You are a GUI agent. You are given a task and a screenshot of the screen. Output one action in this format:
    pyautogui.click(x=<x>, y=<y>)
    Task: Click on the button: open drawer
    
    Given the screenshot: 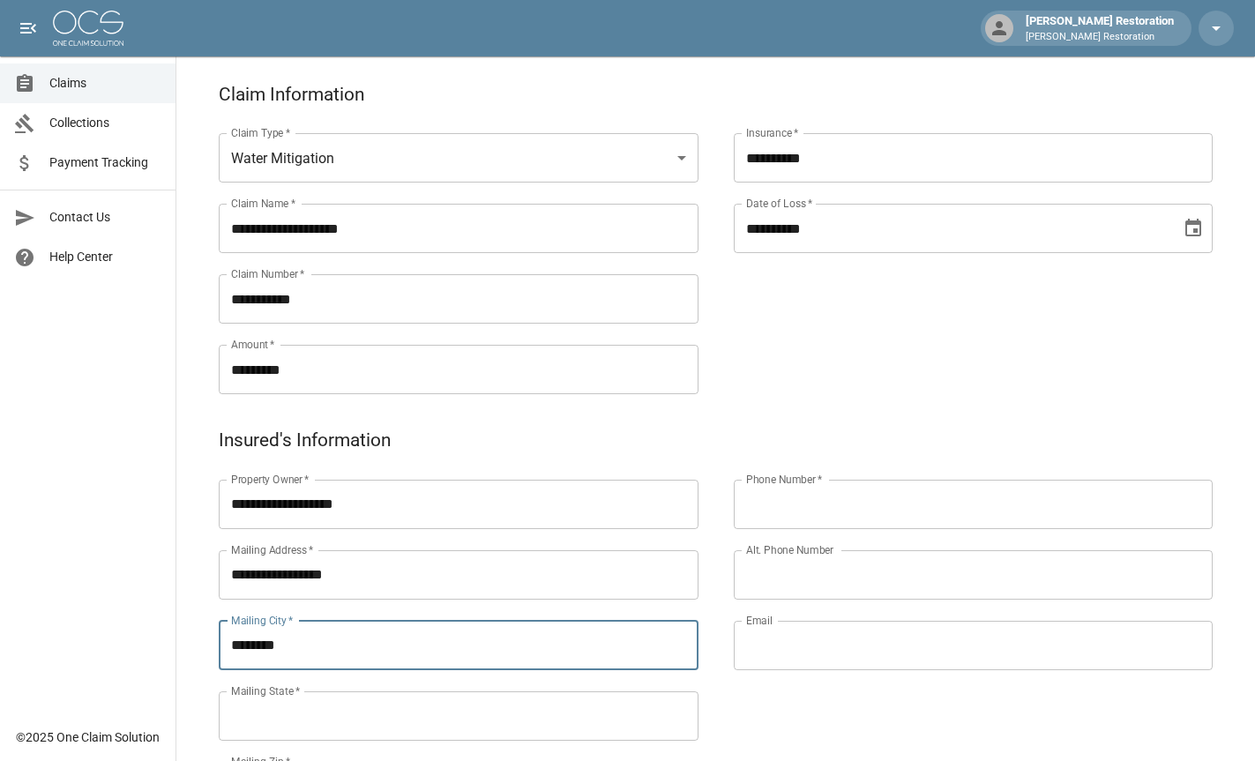 What is the action you would take?
    pyautogui.click(x=28, y=28)
    